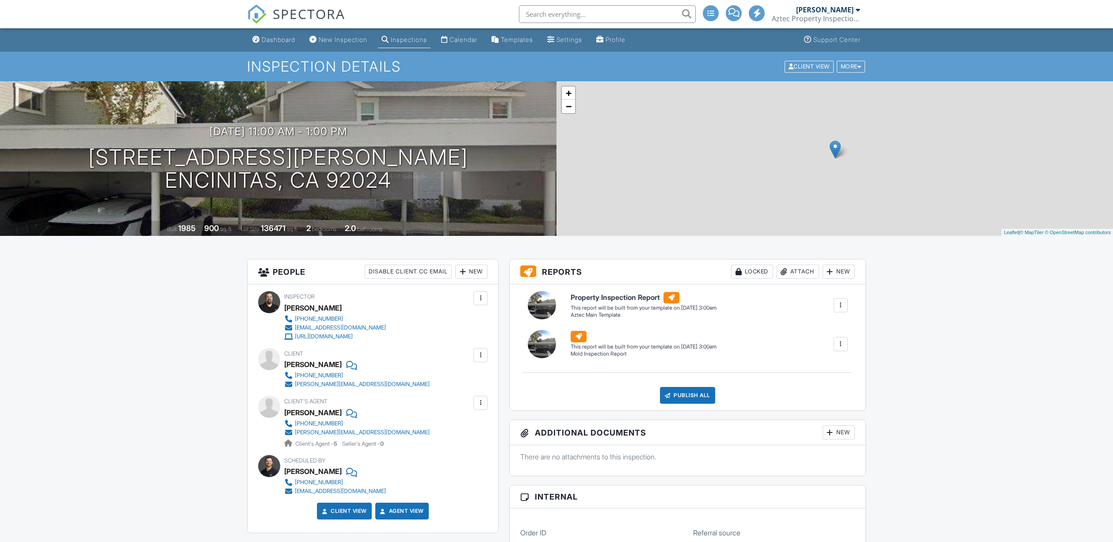 The image size is (1113, 542). What do you see at coordinates (463, 39) in the screenshot?
I see `div: Calendar` at bounding box center [463, 39].